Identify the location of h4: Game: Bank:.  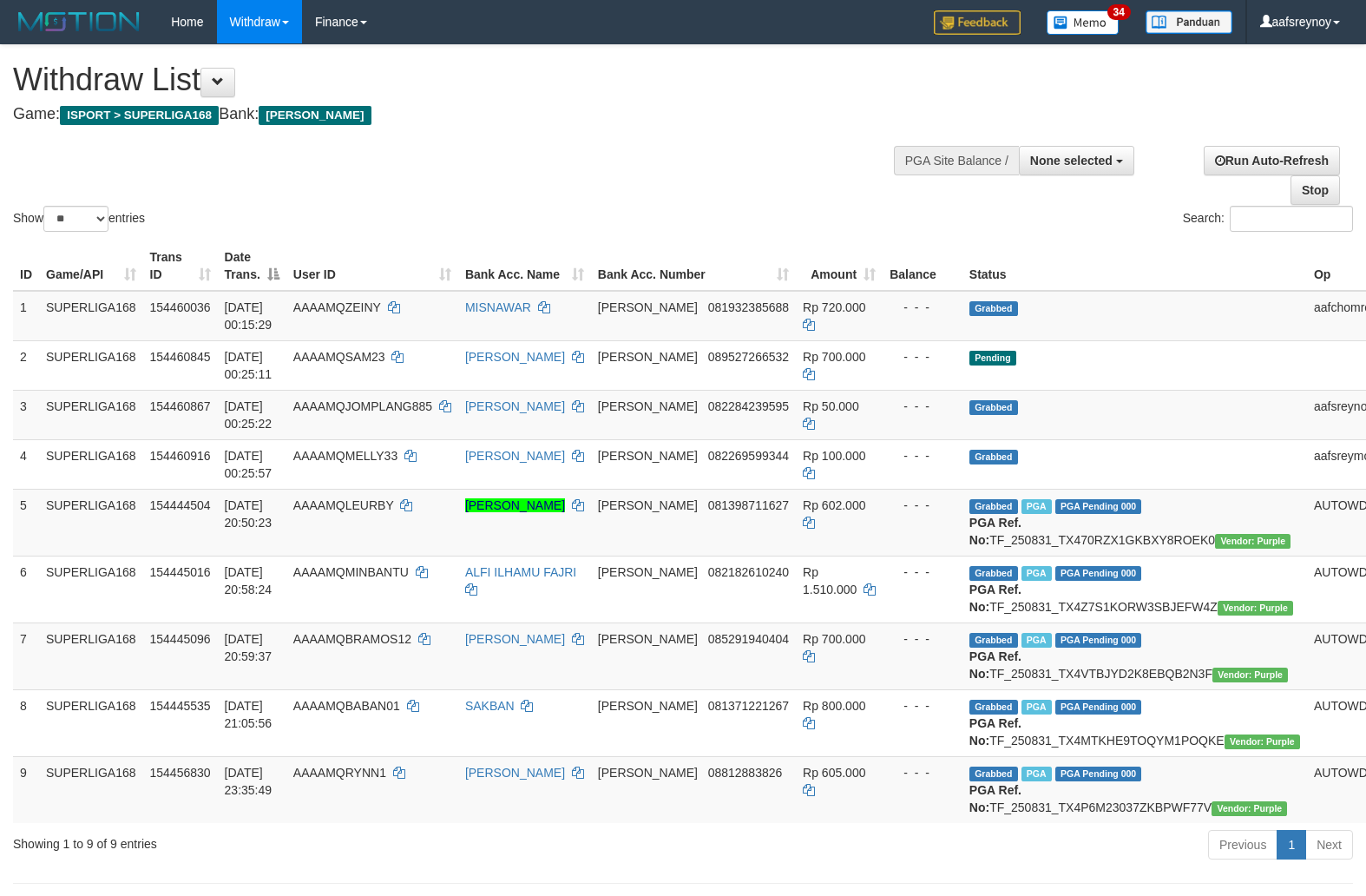
(454, 114).